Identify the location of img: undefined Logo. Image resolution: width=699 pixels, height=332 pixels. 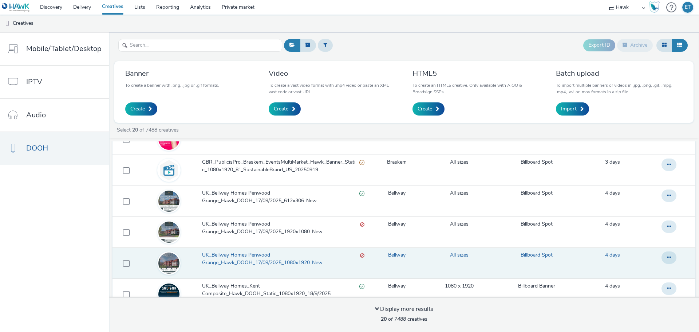
(16, 7).